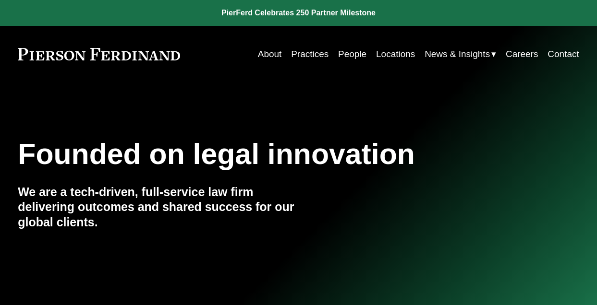 Image resolution: width=597 pixels, height=305 pixels. What do you see at coordinates (352, 54) in the screenshot?
I see `a: People` at bounding box center [352, 54].